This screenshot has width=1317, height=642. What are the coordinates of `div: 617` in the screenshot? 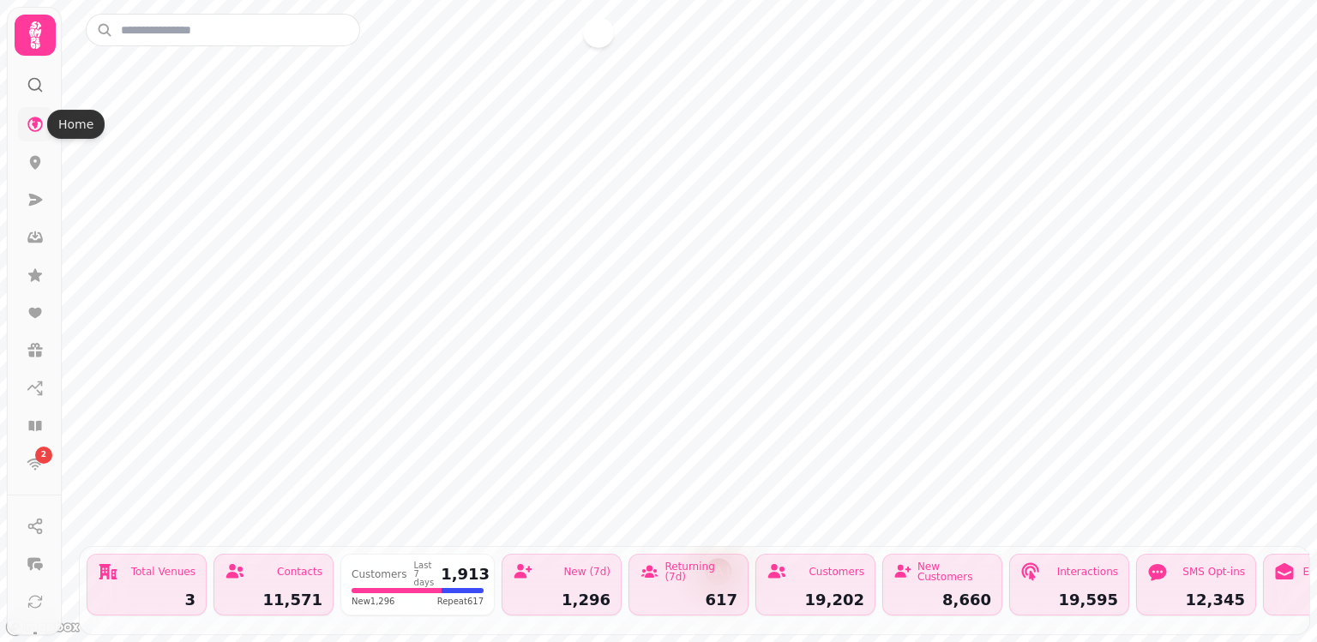 It's located at (688, 600).